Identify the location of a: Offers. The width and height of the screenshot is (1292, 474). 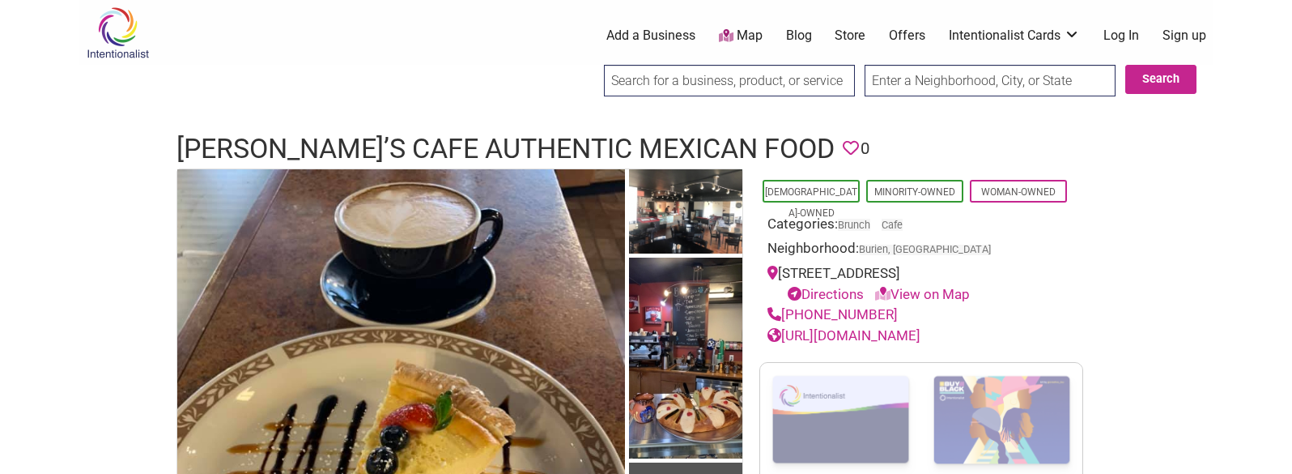
(907, 36).